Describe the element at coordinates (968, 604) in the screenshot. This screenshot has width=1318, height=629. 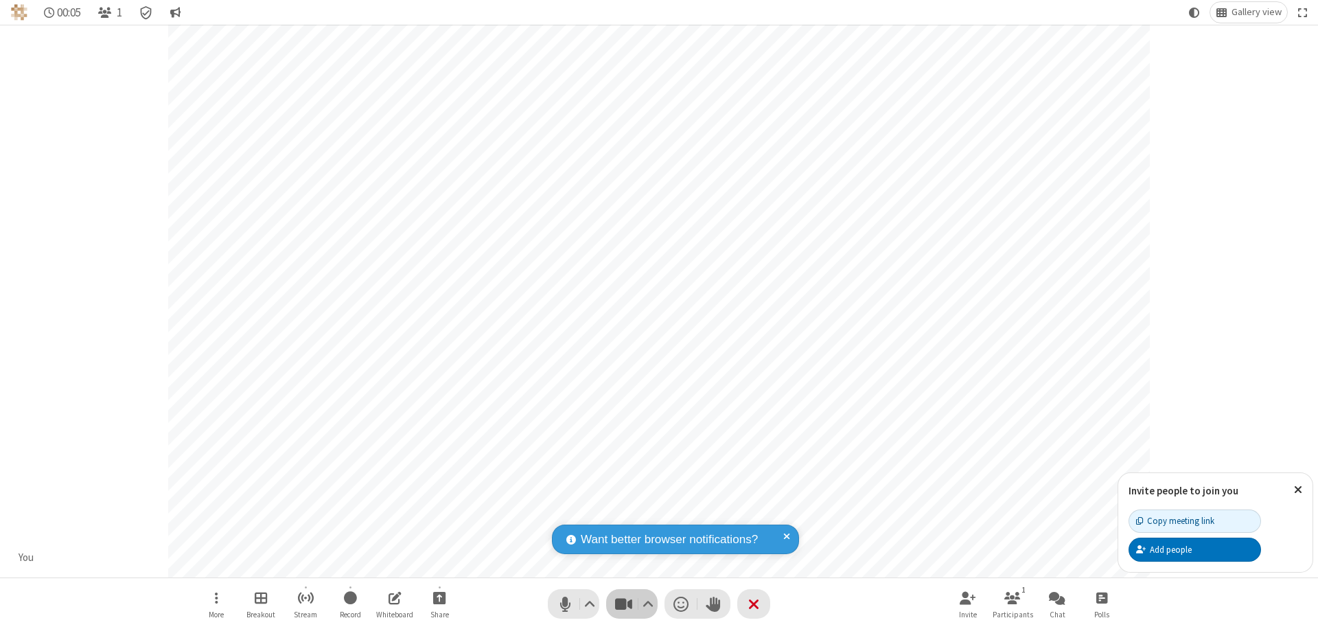
I see `button: Invite participants (⌘+Shift+I)` at that location.